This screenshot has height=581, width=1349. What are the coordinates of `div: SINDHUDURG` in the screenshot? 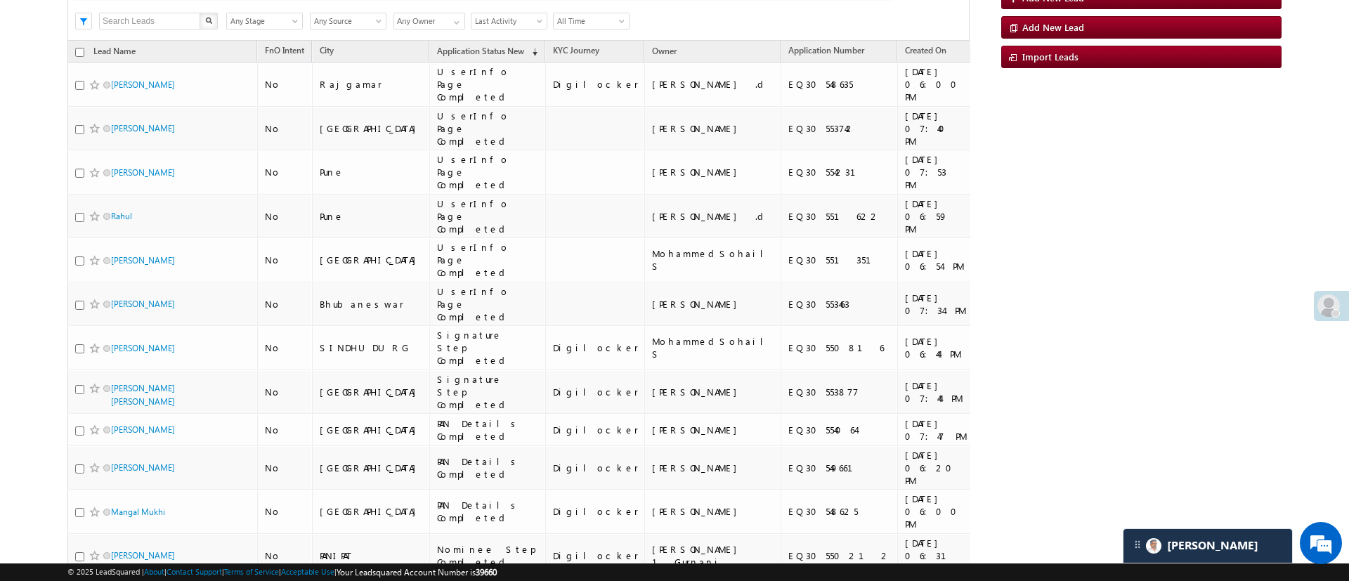 It's located at (371, 348).